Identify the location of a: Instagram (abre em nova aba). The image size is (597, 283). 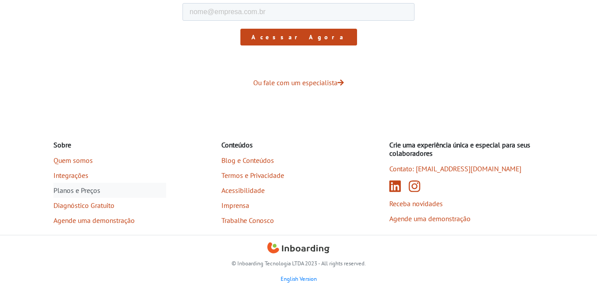
(414, 186).